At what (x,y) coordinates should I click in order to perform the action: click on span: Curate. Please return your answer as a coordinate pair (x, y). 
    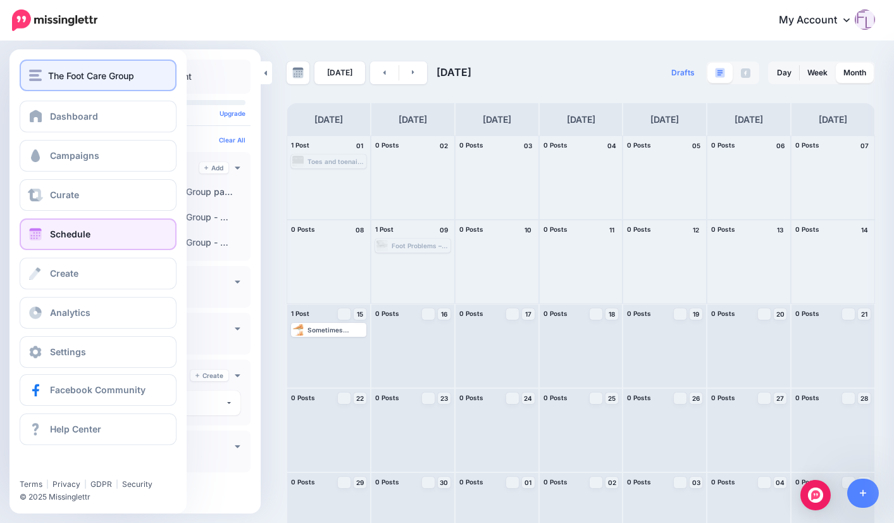
    Looking at the image, I should click on (65, 194).